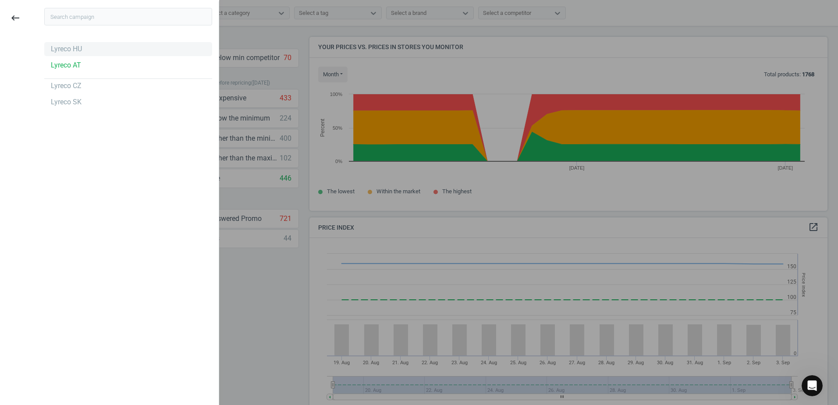 This screenshot has height=405, width=838. Describe the element at coordinates (66, 65) in the screenshot. I see `div: Lyreco AT` at that location.